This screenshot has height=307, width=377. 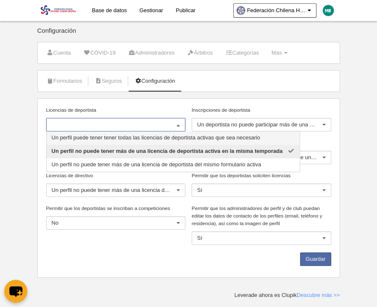 What do you see at coordinates (261, 176) in the screenshot?
I see `label: Permitir que los deportistas soliciten licencias` at bounding box center [261, 176].